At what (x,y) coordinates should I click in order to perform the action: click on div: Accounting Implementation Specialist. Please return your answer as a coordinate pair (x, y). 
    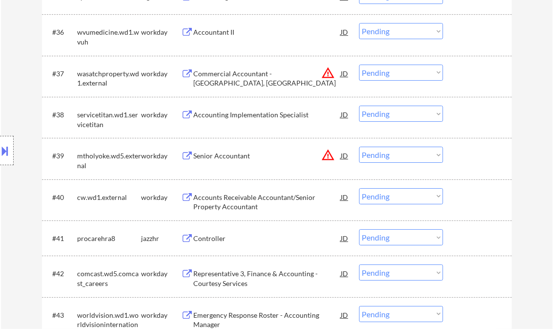
    Looking at the image, I should click on (268, 115).